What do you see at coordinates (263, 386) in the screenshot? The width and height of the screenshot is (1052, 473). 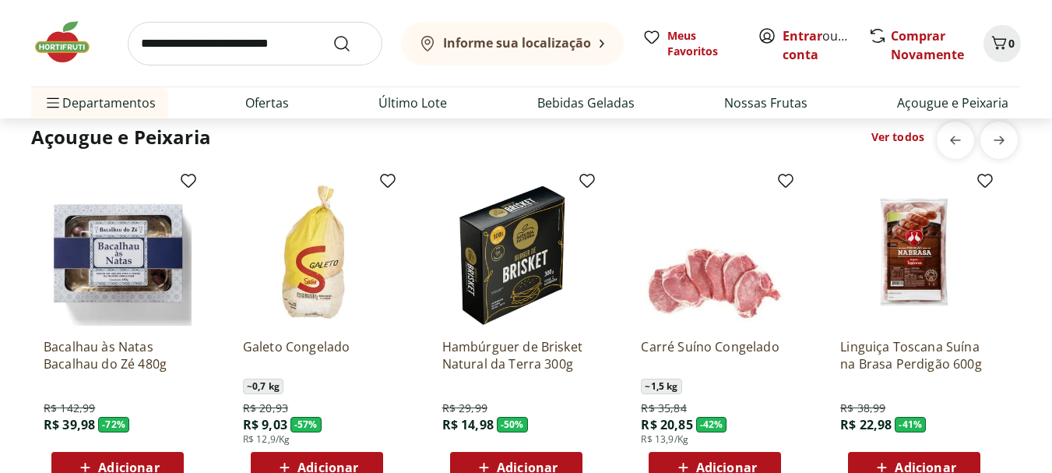 I see `span: ~ 0,7 kg` at bounding box center [263, 386].